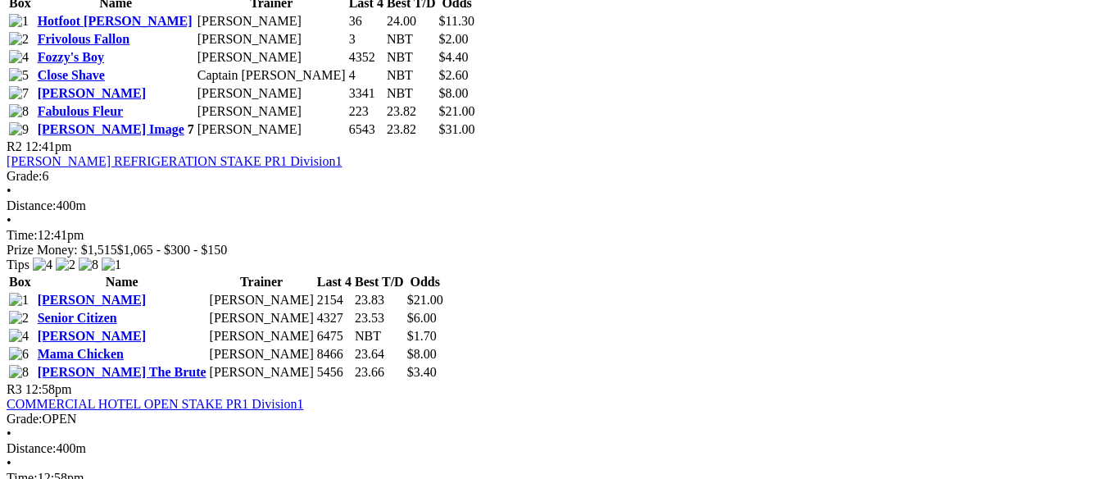 This screenshot has height=479, width=1107. Describe the element at coordinates (334, 318) in the screenshot. I see `td: 4327` at that location.